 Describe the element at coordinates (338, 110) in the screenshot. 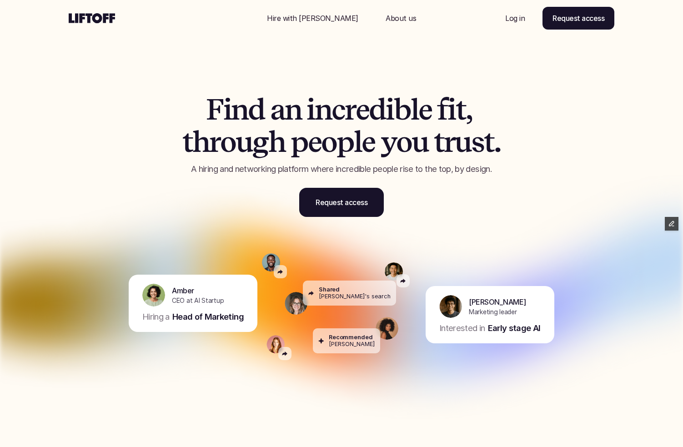

I see `span: c` at that location.